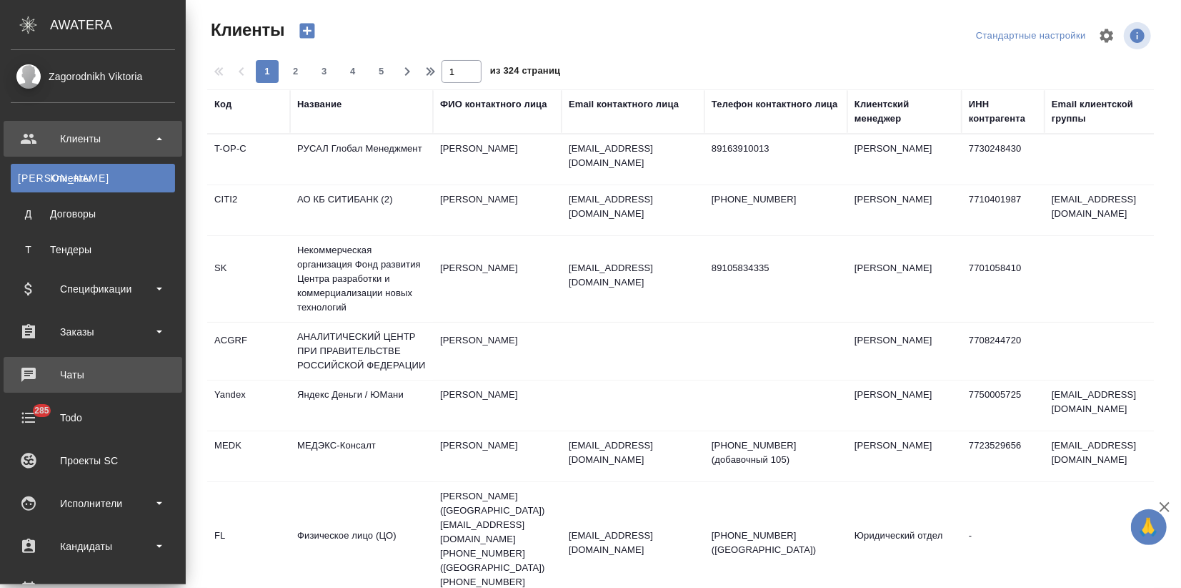 The image size is (1181, 588). I want to click on div: Кандидаты, so click(93, 546).